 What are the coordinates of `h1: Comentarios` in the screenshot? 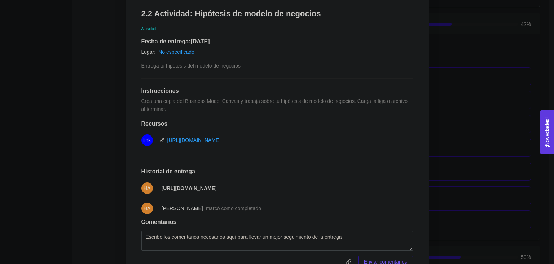 It's located at (277, 222).